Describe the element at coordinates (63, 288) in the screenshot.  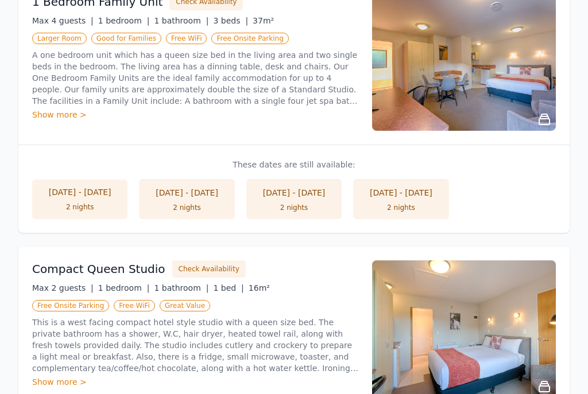
I see `span: Max 2 guests |` at that location.